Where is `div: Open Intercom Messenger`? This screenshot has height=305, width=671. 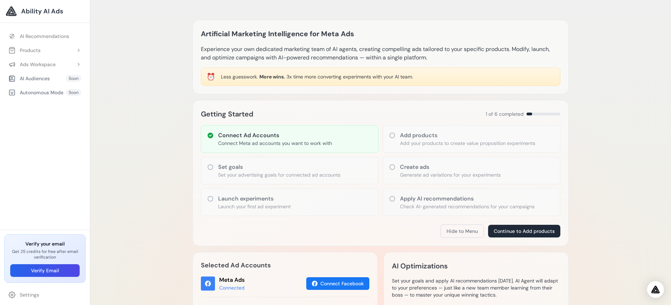 div: Open Intercom Messenger is located at coordinates (655, 290).